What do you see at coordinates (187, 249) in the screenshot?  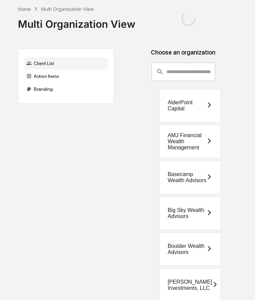 I see `div: Boulder Wealth Advisors` at bounding box center [187, 249].